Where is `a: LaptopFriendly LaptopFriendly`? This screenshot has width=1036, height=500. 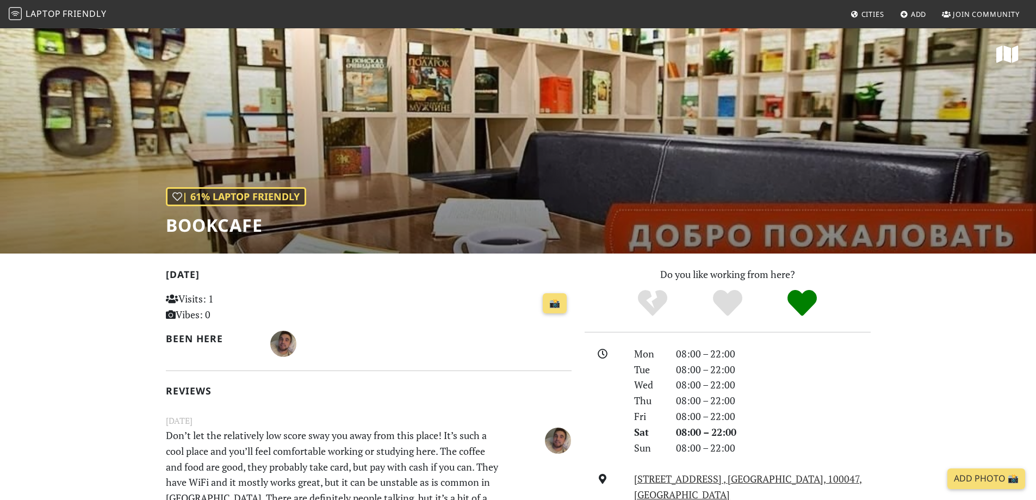 a: LaptopFriendly LaptopFriendly is located at coordinates (58, 14).